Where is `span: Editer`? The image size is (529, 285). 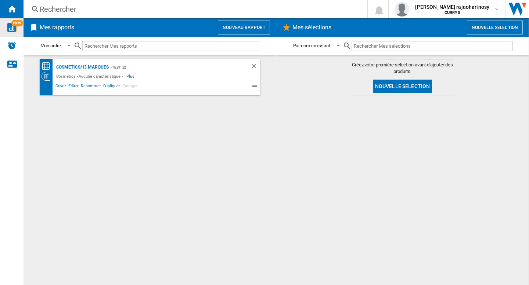 span: Editer is located at coordinates (73, 87).